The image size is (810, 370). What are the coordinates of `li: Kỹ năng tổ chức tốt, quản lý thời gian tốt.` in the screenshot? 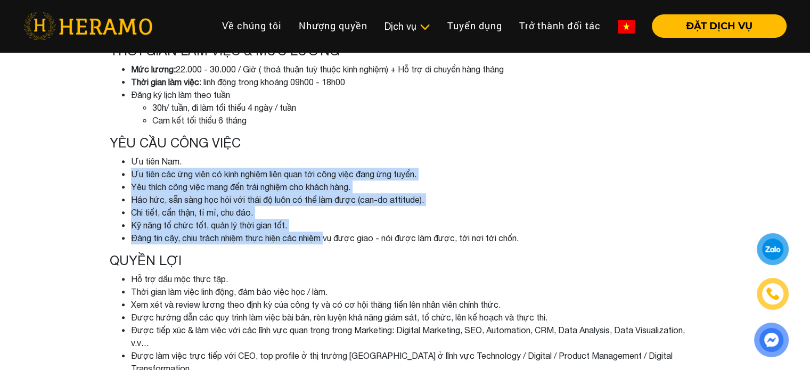 It's located at (416, 225).